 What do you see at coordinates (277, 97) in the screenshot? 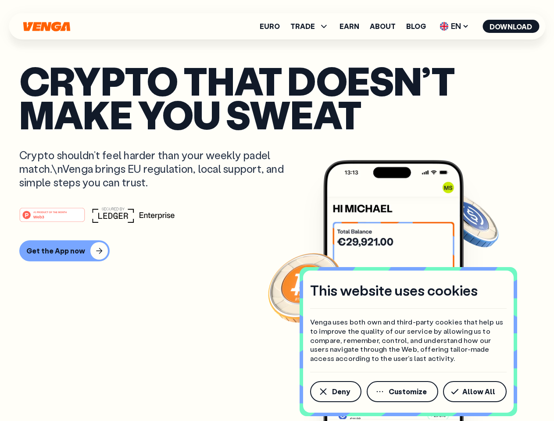
I see `p: Crypto that doesn’t make you sweat` at bounding box center [277, 97].